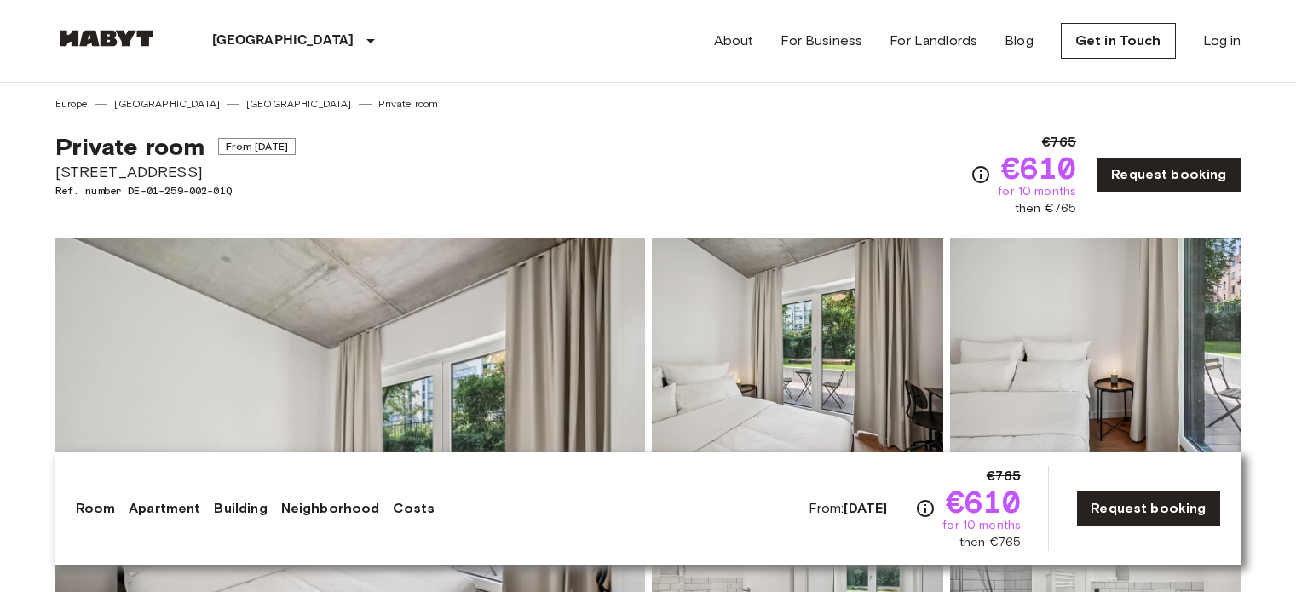  What do you see at coordinates (408, 104) in the screenshot?
I see `a: Private room` at bounding box center [408, 104].